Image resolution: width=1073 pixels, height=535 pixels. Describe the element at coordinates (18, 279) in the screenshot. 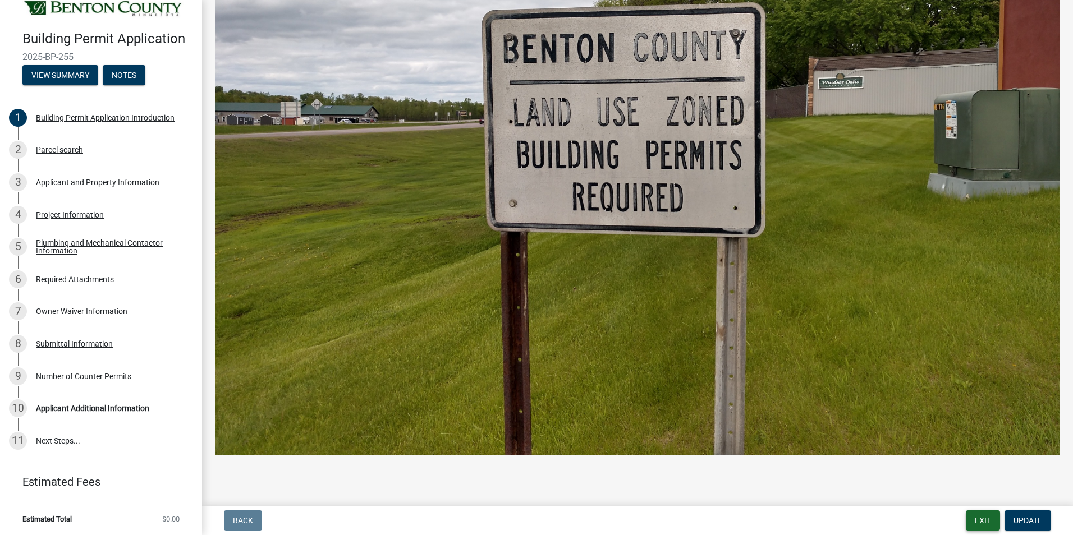

I see `div: 6` at that location.